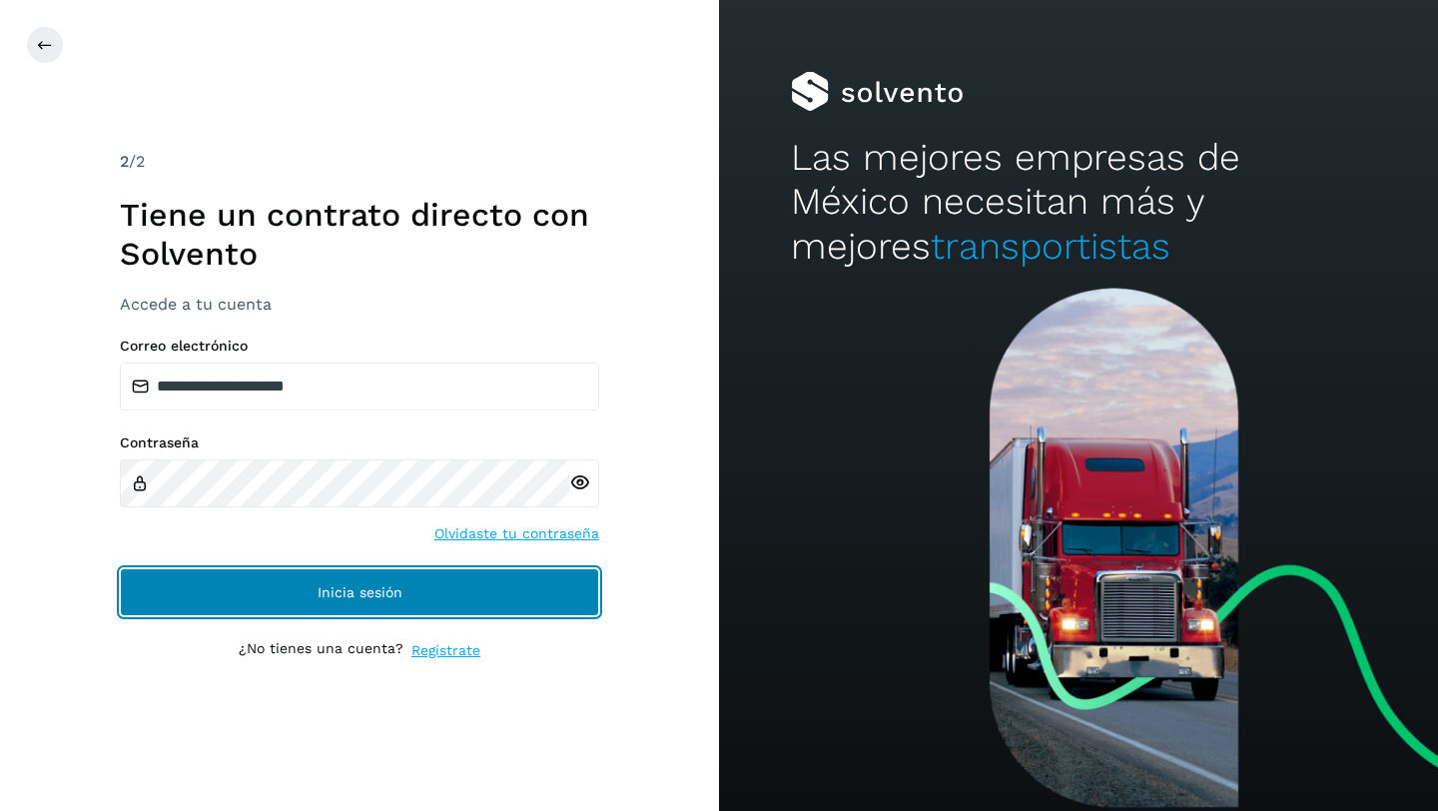 The width and height of the screenshot is (1438, 811). Describe the element at coordinates (516, 533) in the screenshot. I see `a: Olvidaste tu contraseña` at that location.